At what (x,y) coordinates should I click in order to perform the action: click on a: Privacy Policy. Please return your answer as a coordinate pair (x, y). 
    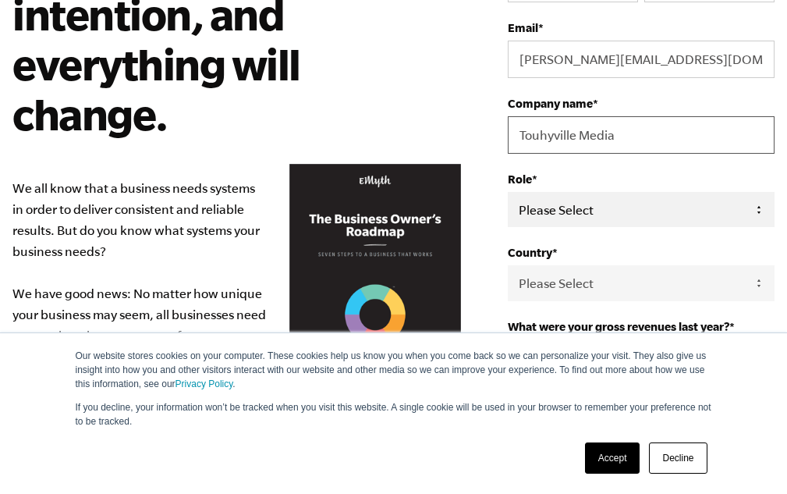
    Looking at the image, I should click on (204, 384).